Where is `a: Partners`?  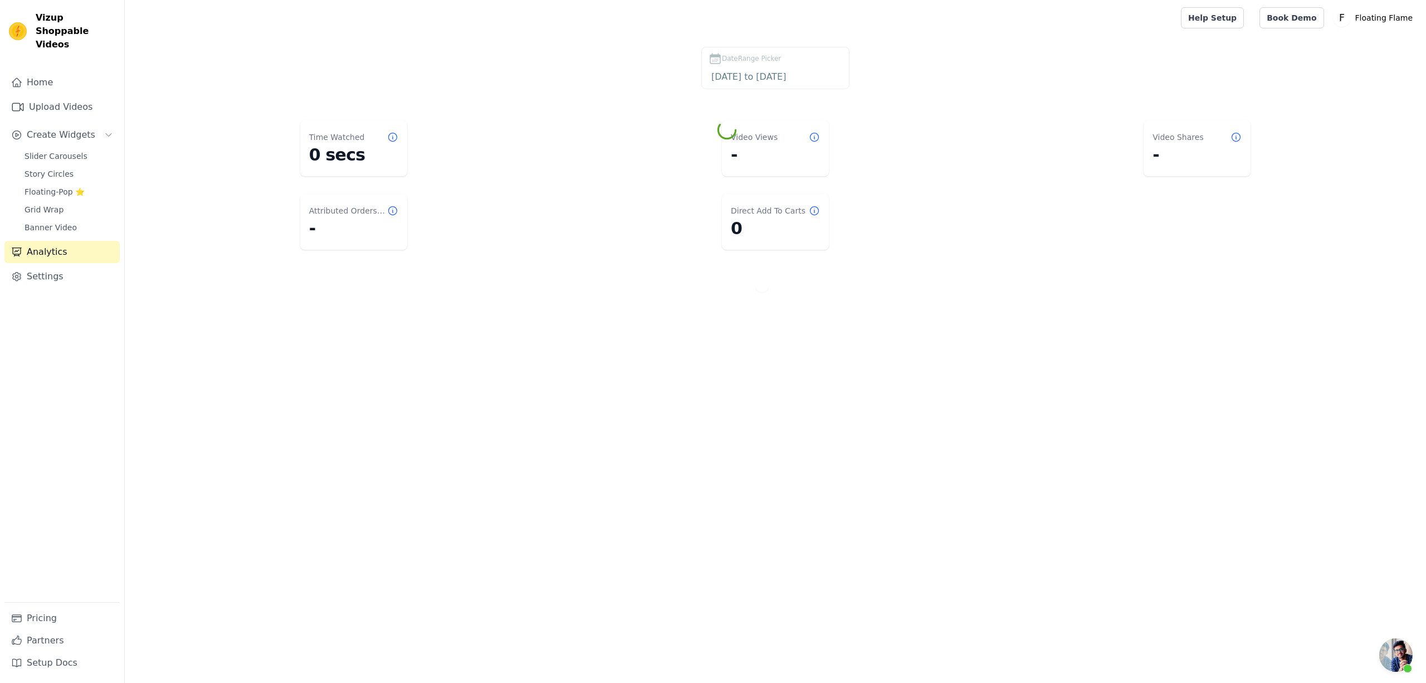 a: Partners is located at coordinates (62, 640).